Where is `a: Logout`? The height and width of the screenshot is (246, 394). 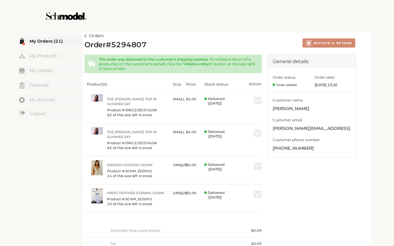
a: Logout is located at coordinates (51, 113).